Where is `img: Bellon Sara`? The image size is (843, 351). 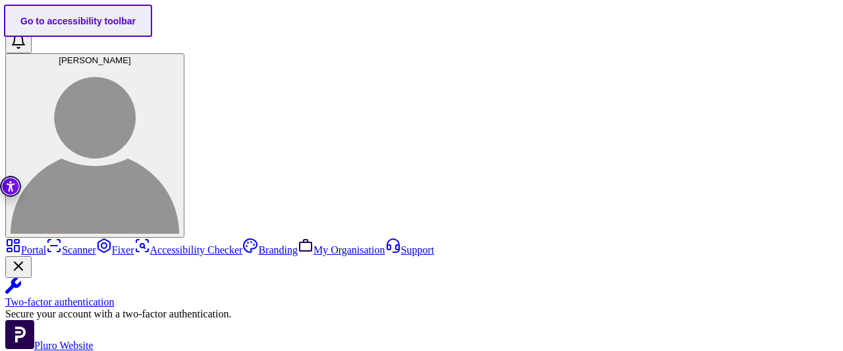 img: Bellon Sara is located at coordinates (95, 150).